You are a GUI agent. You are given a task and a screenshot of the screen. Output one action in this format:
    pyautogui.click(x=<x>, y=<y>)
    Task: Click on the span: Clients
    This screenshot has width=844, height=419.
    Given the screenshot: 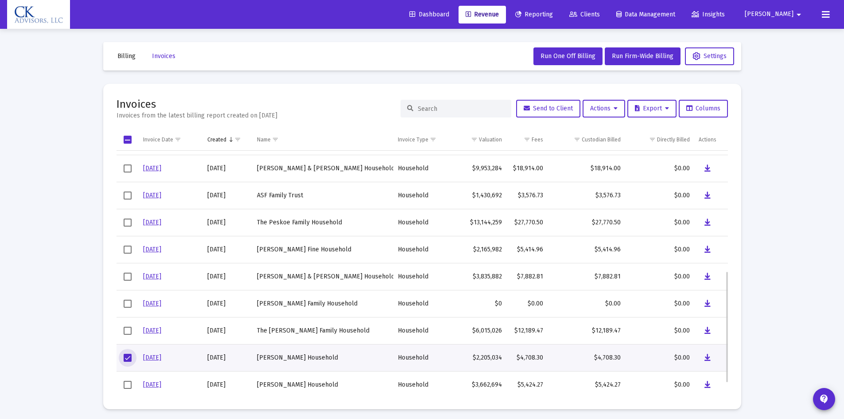 What is the action you would take?
    pyautogui.click(x=584, y=14)
    